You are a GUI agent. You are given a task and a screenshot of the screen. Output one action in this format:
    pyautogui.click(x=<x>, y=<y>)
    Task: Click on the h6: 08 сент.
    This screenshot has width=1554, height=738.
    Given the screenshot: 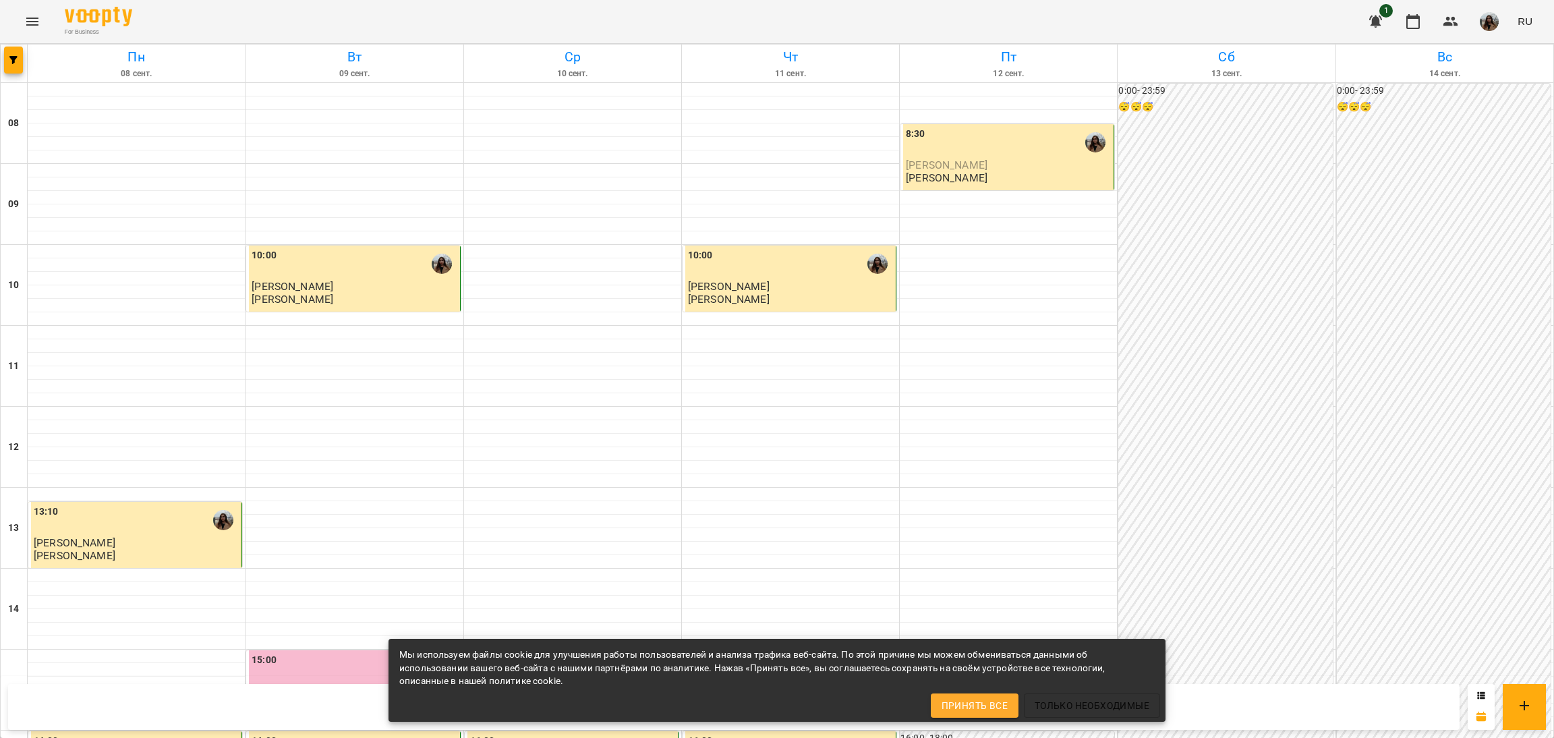 What is the action you would take?
    pyautogui.click(x=136, y=74)
    